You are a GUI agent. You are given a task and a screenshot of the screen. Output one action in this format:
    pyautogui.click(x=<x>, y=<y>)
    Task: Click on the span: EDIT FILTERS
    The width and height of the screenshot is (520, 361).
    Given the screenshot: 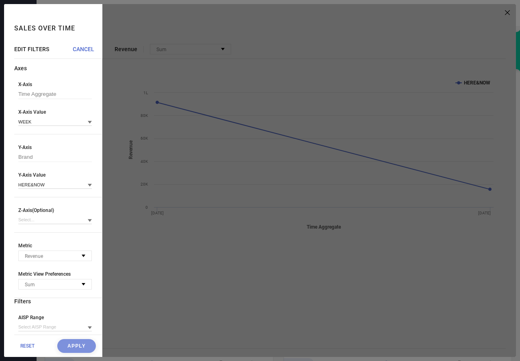 What is the action you would take?
    pyautogui.click(x=32, y=49)
    